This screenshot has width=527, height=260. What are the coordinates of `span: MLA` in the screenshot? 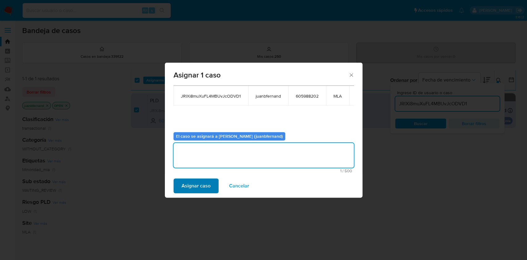 It's located at (337, 96).